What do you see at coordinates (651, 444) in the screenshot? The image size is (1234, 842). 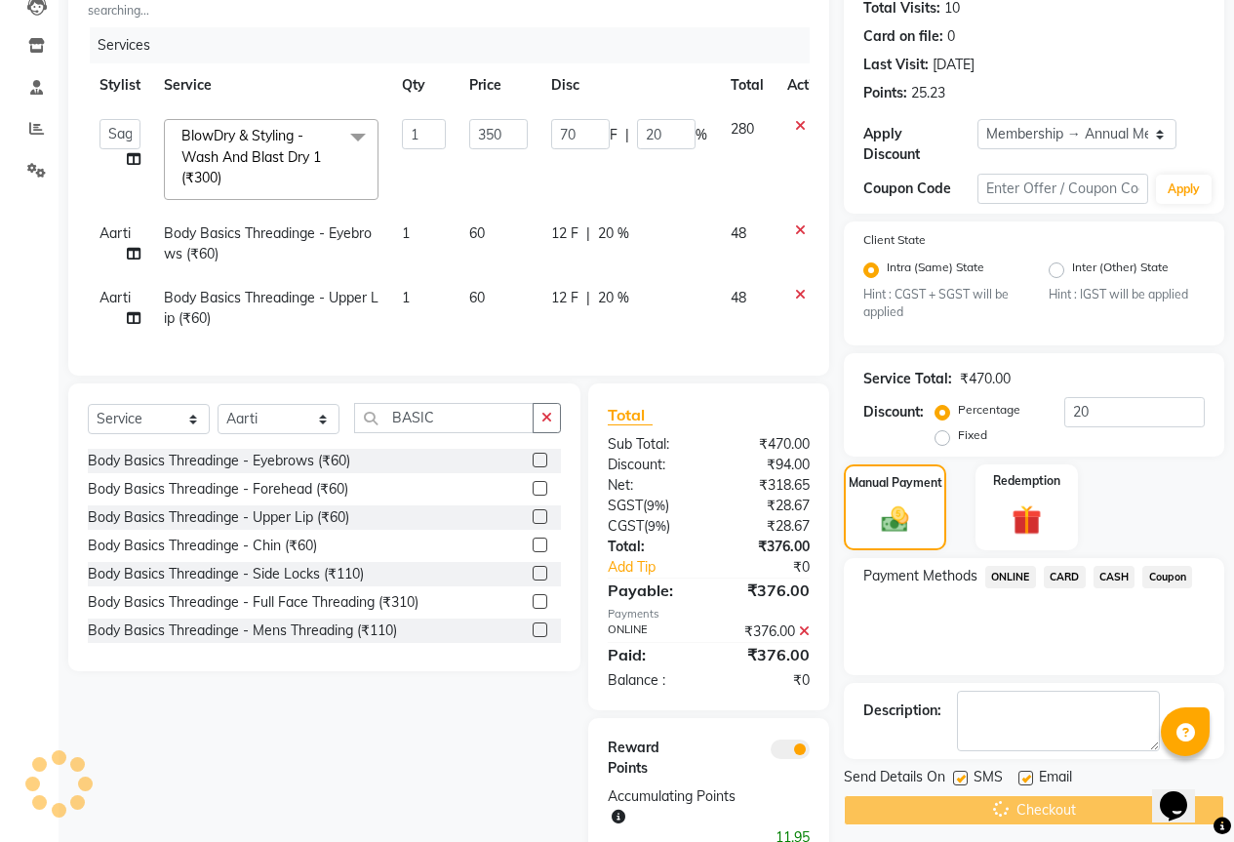 I see `div: Sub Total:` at bounding box center [651, 444].